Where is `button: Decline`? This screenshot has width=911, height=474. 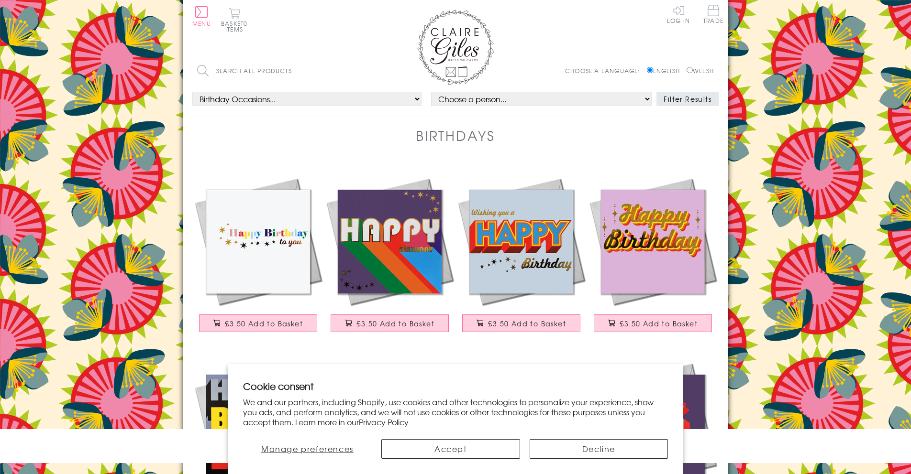
button: Decline is located at coordinates (599, 449).